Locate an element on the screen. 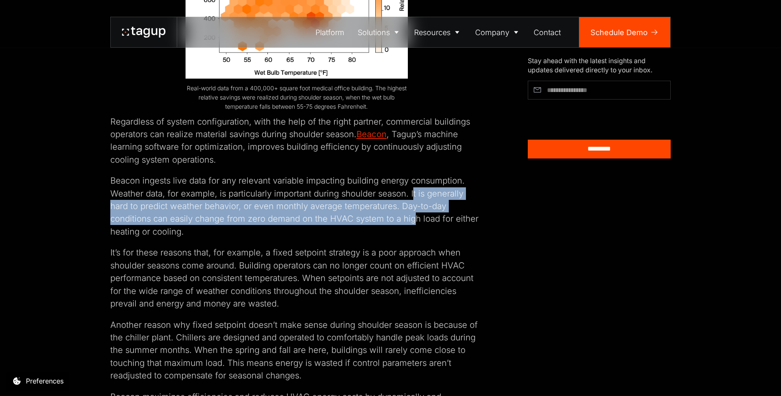  div: Stay ahead with the latest insights and updates delivered directly to your inbox. is located at coordinates (599, 66).